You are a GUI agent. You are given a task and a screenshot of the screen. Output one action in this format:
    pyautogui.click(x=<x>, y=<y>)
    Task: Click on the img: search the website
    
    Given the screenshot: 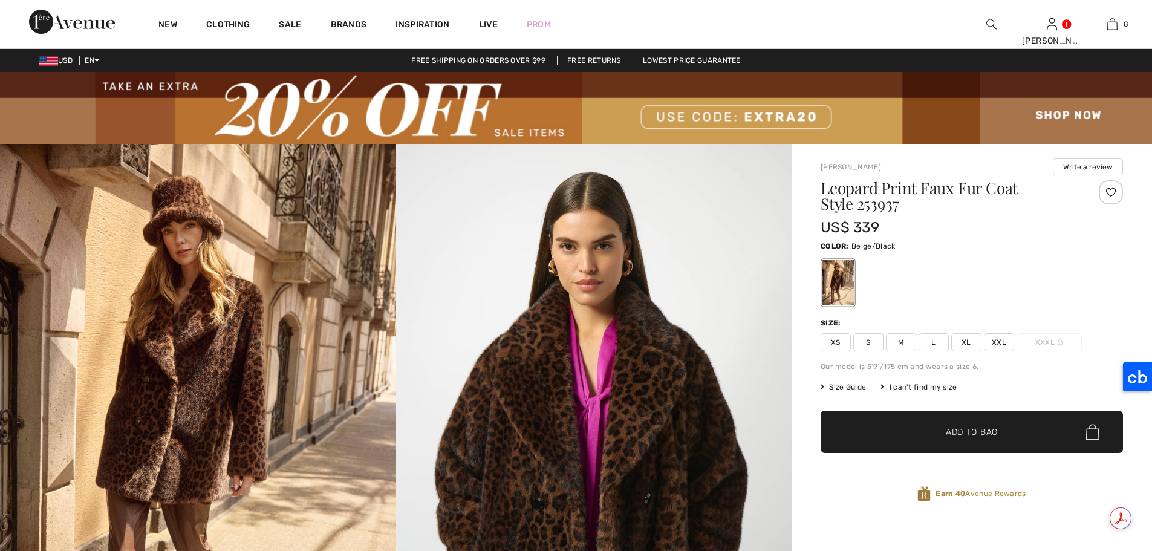 What is the action you would take?
    pyautogui.click(x=991, y=24)
    